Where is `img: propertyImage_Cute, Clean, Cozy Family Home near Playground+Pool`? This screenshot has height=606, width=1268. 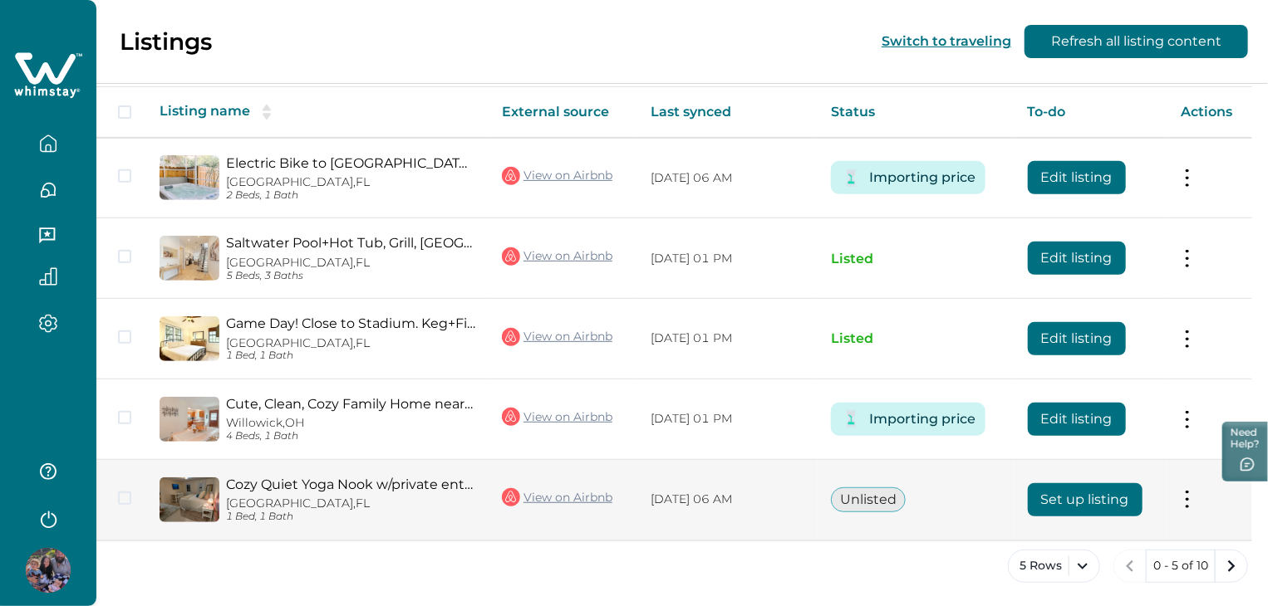 img: propertyImage_Cute, Clean, Cozy Family Home near Playground+Pool is located at coordinates (189, 419).